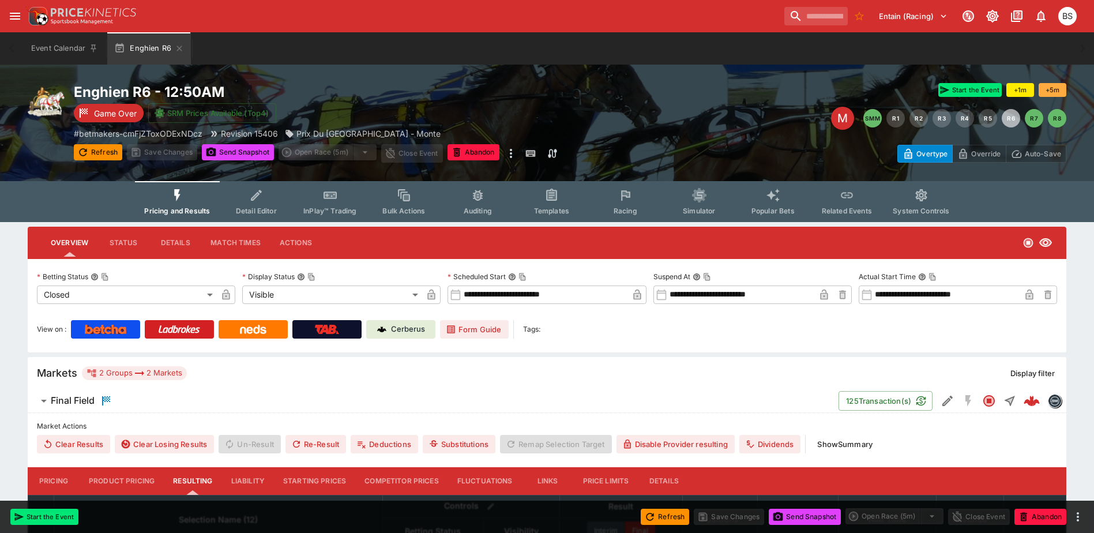 The height and width of the screenshot is (533, 1094). What do you see at coordinates (491, 506) in the screenshot?
I see `button: Bulk edit` at bounding box center [491, 506].